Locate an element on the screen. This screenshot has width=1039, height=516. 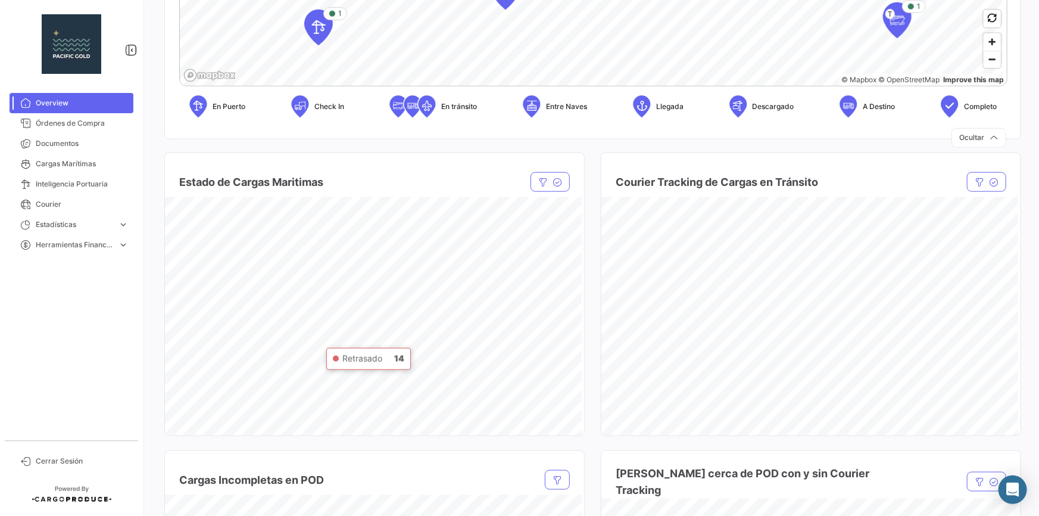
span: Entre Naves is located at coordinates (566, 107).